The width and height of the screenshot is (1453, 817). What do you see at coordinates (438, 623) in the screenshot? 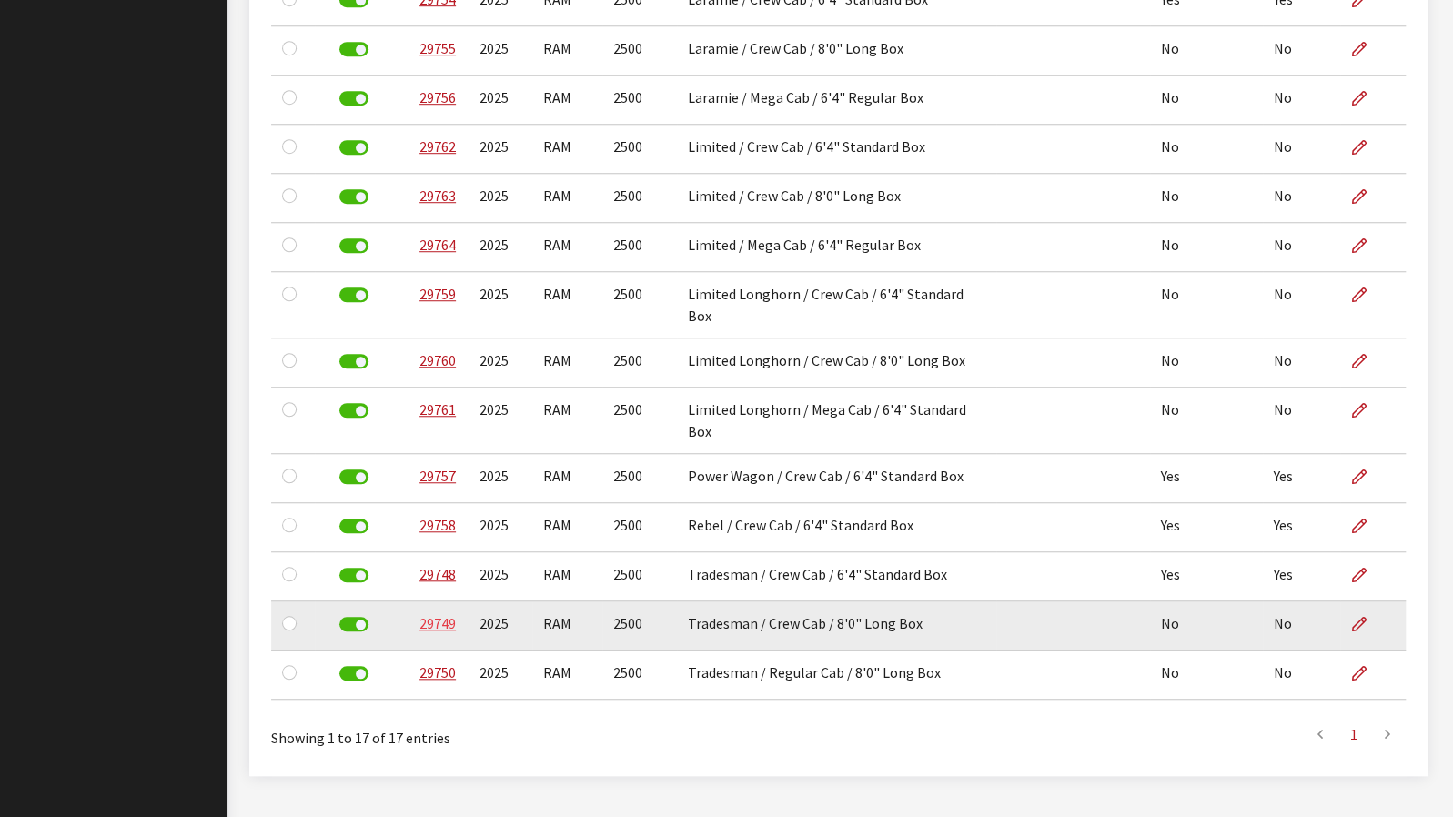
I see `a: 29749` at bounding box center [438, 623].